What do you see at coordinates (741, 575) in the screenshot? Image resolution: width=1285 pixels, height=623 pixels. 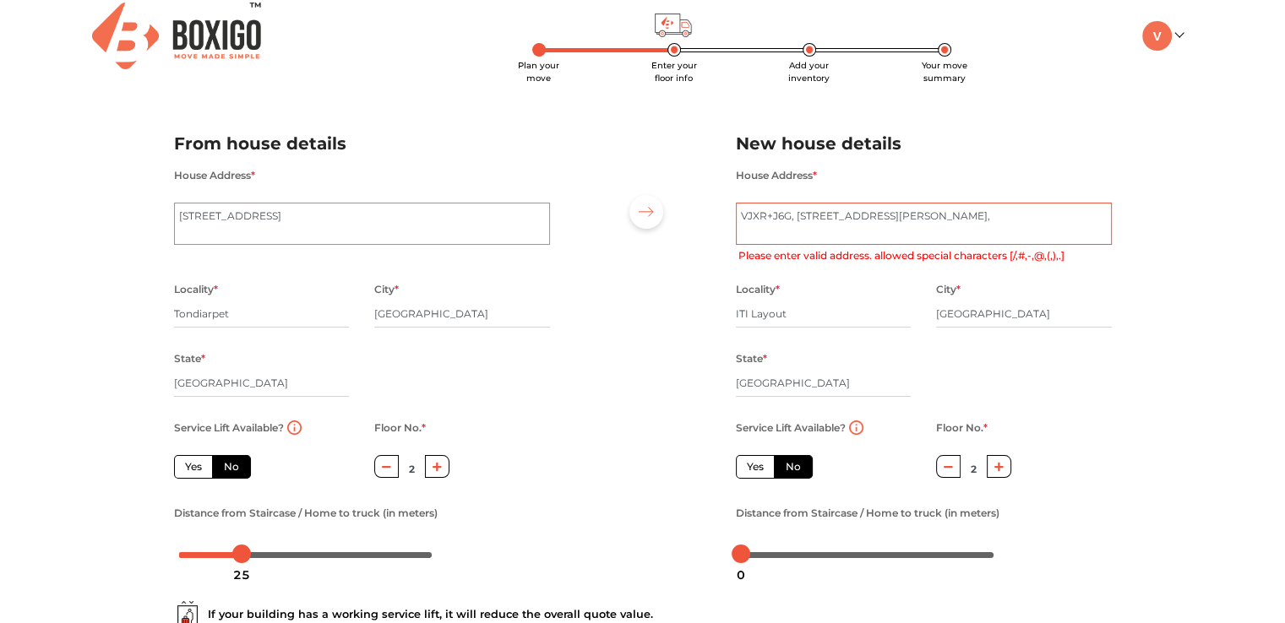 I see `div: 0` at bounding box center [741, 575].